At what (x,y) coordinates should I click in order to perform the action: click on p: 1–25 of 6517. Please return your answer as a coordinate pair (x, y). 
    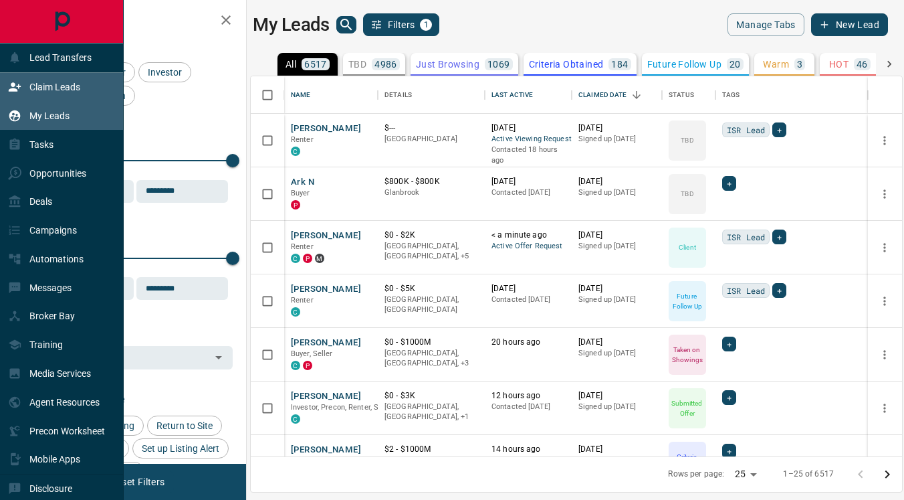
    Looking at the image, I should click on (809, 474).